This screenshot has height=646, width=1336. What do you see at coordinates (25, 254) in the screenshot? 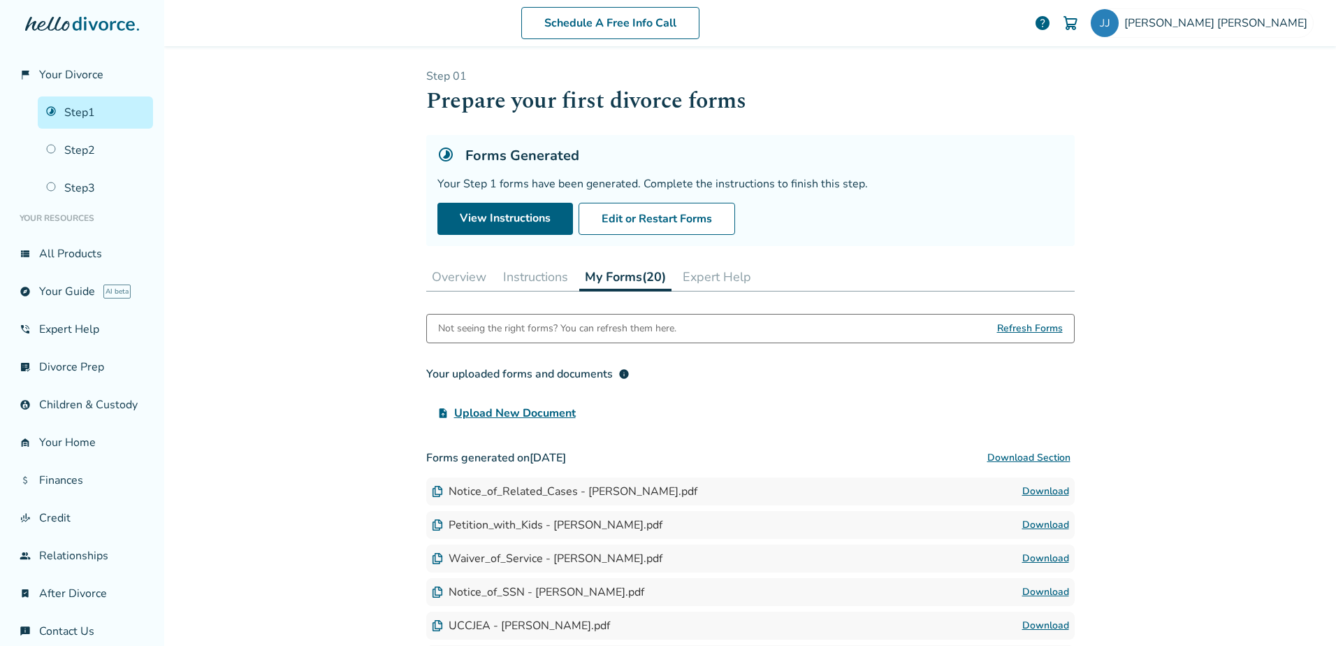
I see `span: view_list` at bounding box center [25, 254].